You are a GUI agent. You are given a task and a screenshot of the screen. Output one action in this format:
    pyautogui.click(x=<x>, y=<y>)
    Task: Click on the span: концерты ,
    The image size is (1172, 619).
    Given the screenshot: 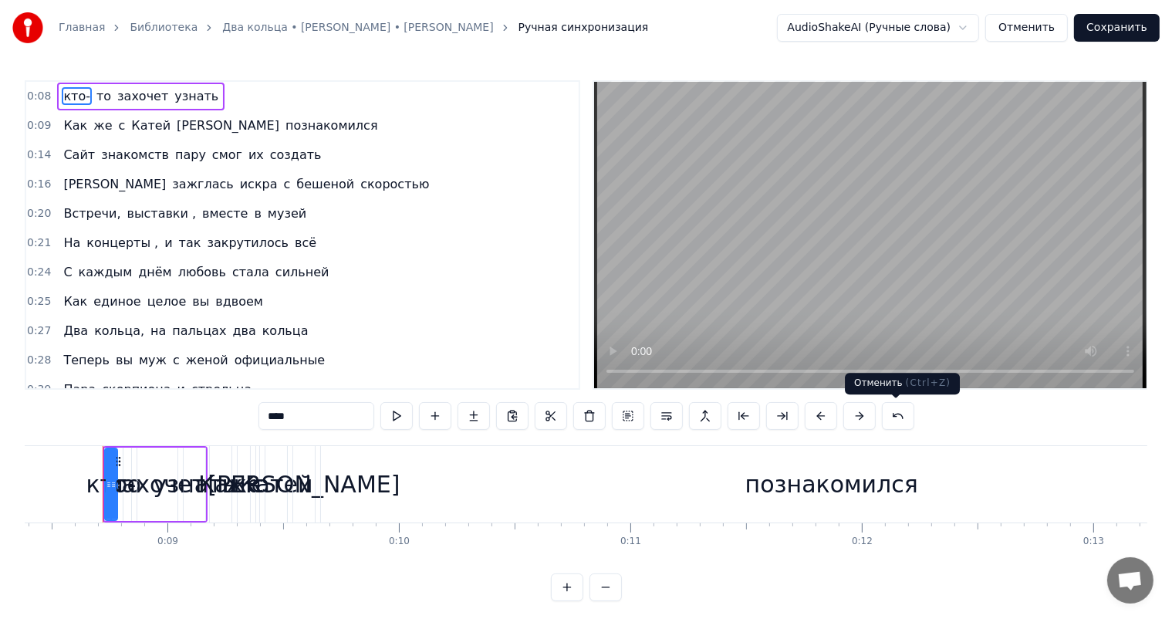 What is the action you would take?
    pyautogui.click(x=122, y=242)
    